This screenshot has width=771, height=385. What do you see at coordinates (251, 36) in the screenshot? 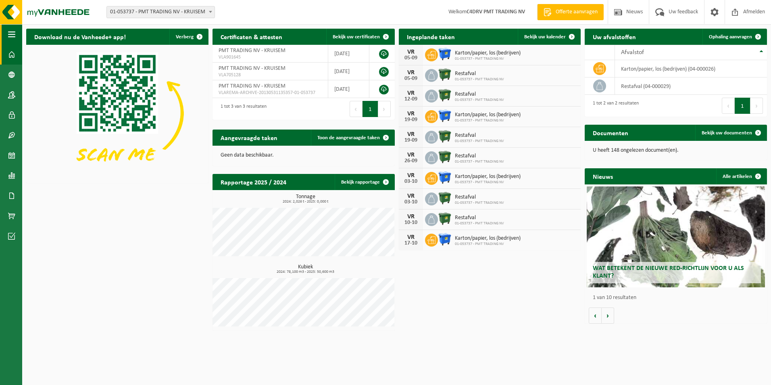
I see `h2: Certificaten & attesten` at bounding box center [251, 36].